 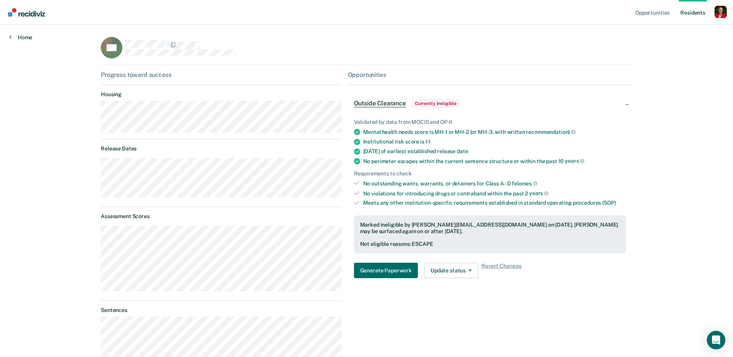 I want to click on dt: Release Dates, so click(x=221, y=149).